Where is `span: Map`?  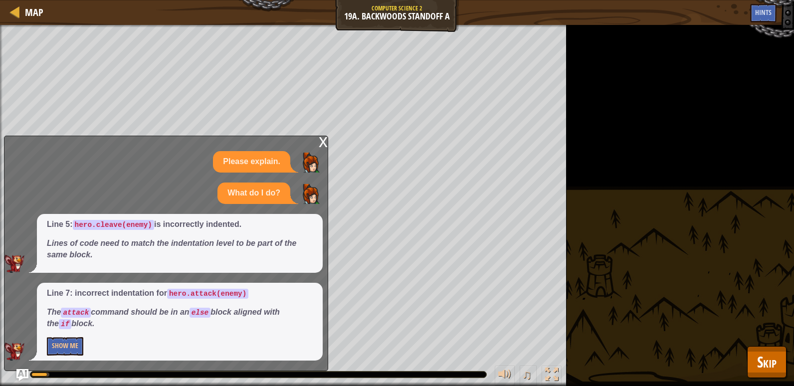 span: Map is located at coordinates (34, 12).